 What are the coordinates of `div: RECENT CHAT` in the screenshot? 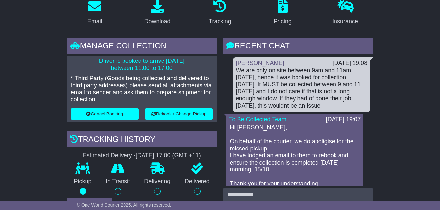 It's located at (298, 47).